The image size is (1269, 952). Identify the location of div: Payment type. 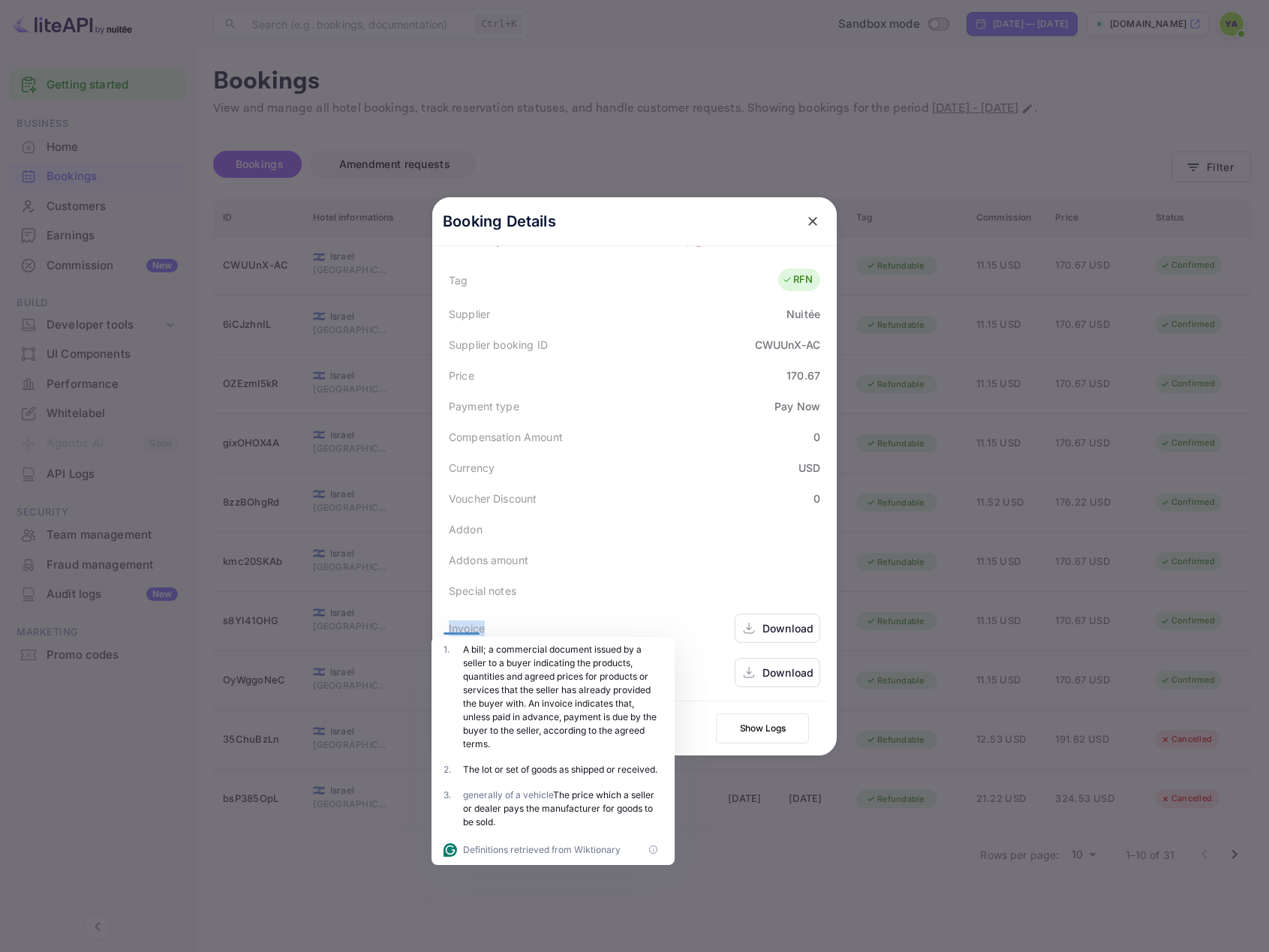
(484, 406).